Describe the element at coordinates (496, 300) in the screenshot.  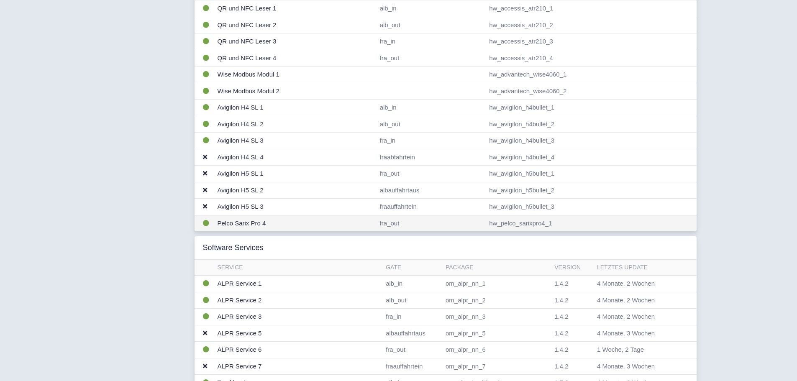
I see `td: om_alpr_nn_2` at that location.